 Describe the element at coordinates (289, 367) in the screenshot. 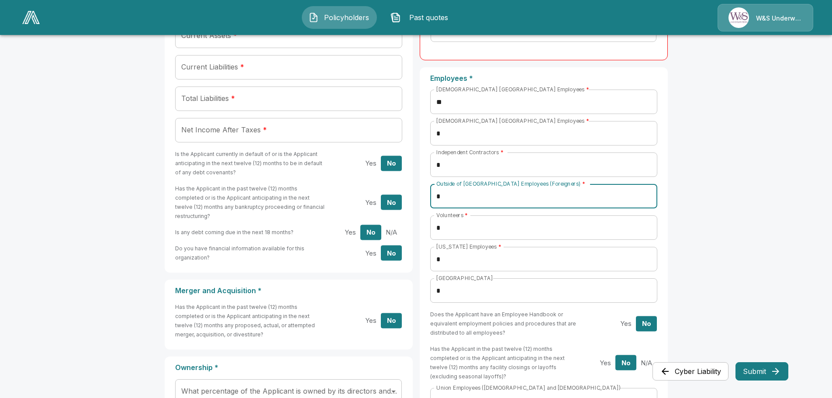

I see `p: Ownership *` at that location.